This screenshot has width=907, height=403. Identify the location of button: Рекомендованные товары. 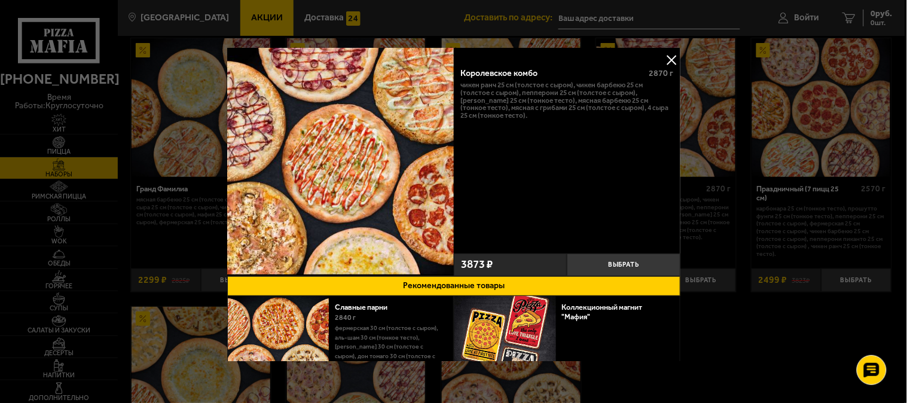
(453, 286).